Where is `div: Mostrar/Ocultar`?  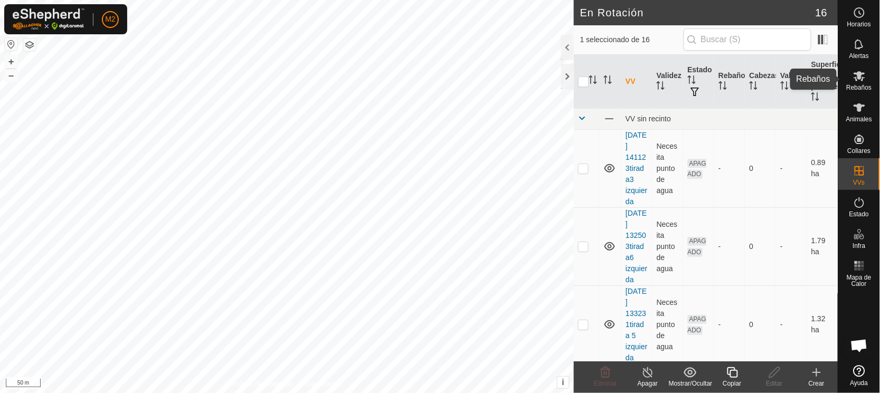 div: Mostrar/Ocultar is located at coordinates (690, 384).